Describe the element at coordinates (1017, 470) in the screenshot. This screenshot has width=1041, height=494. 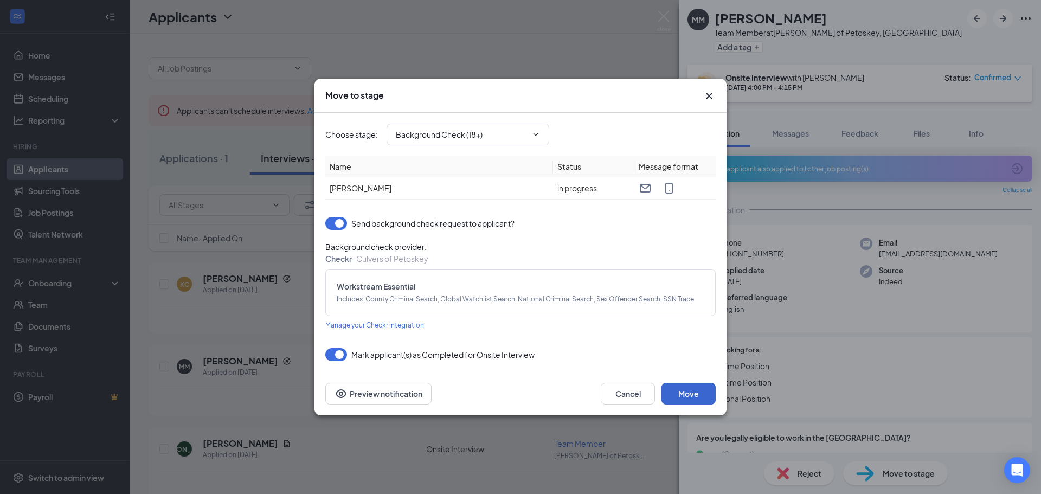
I see `div: Open Intercom Messenger` at that location.